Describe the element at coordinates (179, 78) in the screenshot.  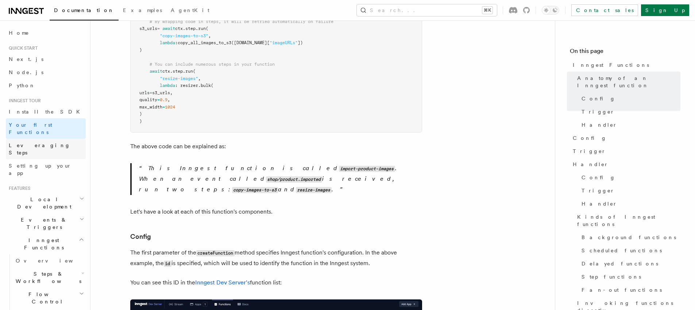
I see `span: "resize-images"` at that location.